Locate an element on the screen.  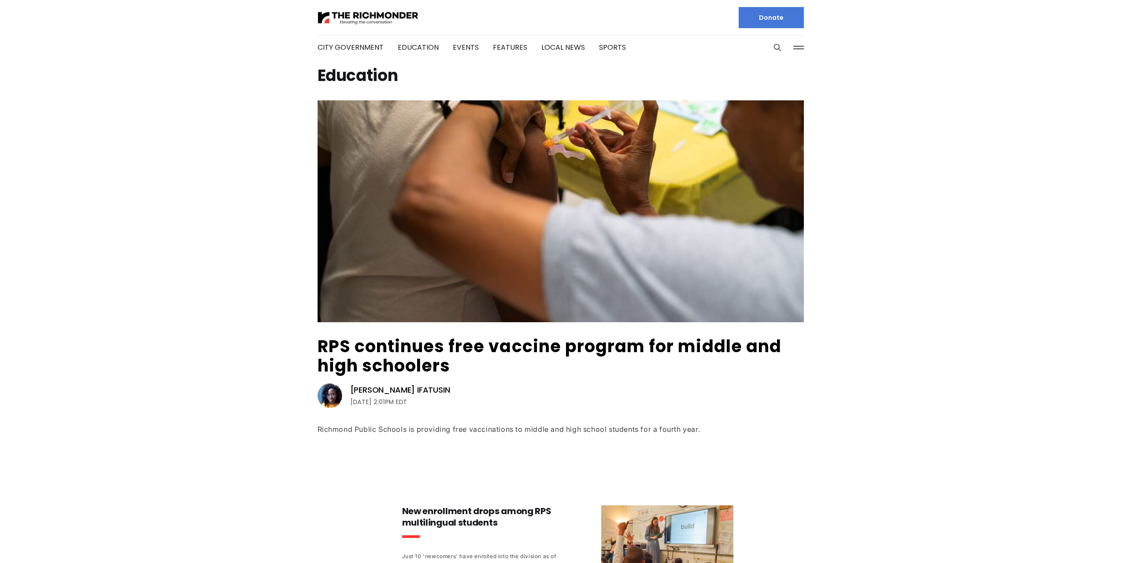
a: Education is located at coordinates (418, 47).